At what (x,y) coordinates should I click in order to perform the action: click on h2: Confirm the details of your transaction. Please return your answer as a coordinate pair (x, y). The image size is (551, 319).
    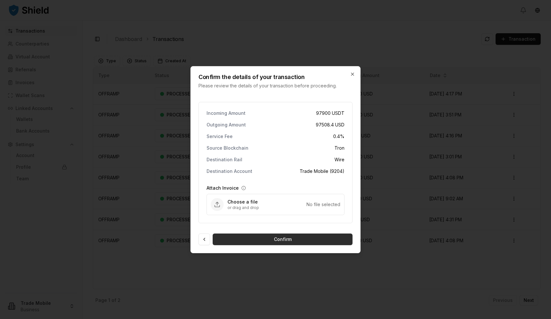
    Looking at the image, I should click on (269, 77).